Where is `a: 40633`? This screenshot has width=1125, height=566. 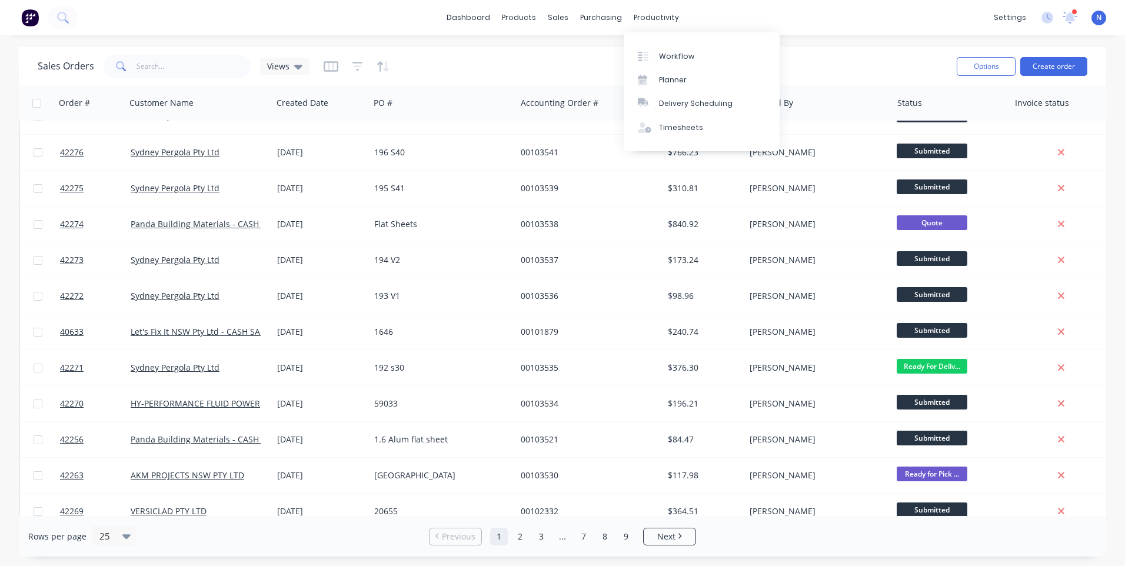 a: 40633 is located at coordinates (95, 332).